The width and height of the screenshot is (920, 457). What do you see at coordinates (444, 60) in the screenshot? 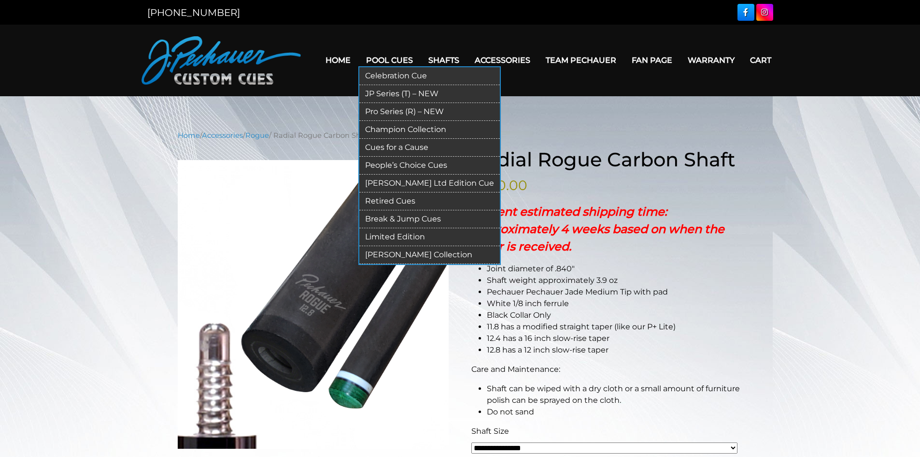
I see `a: Shafts` at bounding box center [444, 60].